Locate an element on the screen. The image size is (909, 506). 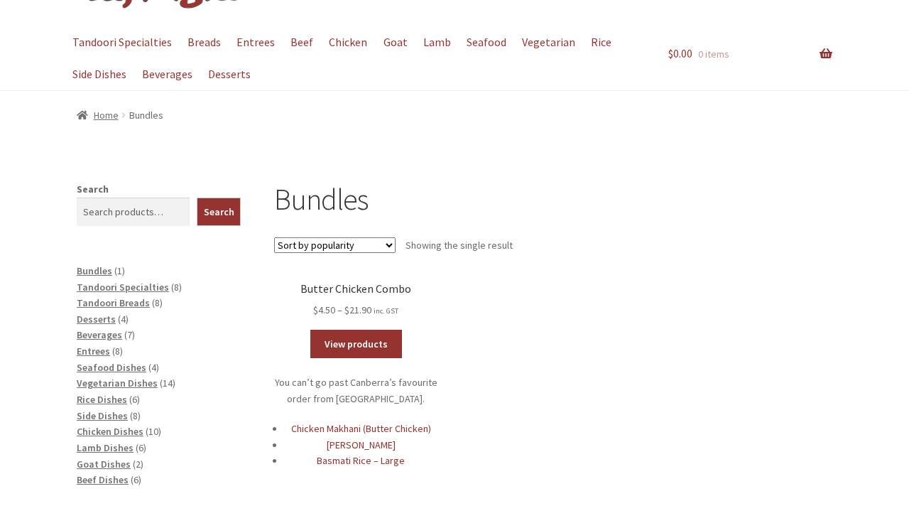
h1: Bundles is located at coordinates (553, 199).